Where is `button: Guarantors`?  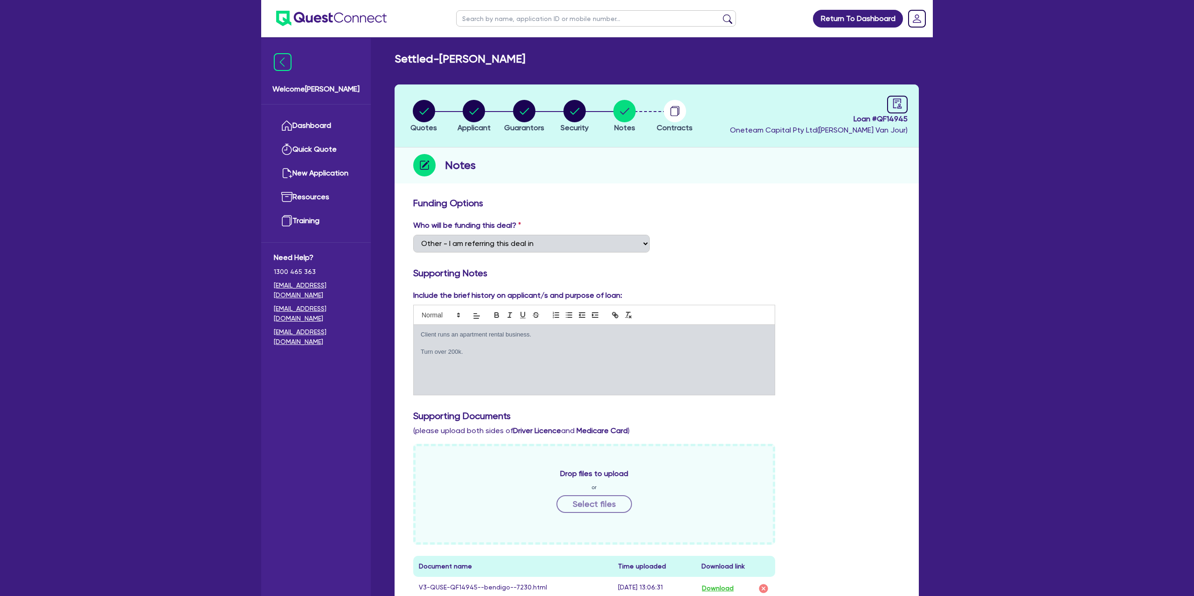
button: Guarantors is located at coordinates (524, 117).